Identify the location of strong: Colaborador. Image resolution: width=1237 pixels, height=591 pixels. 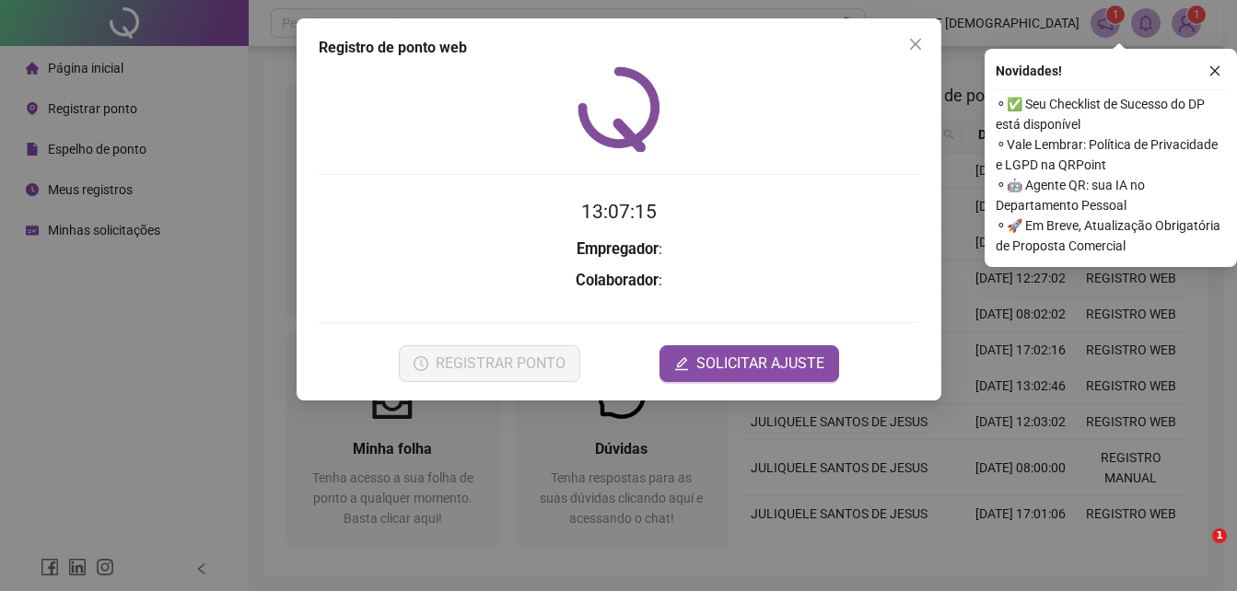
(617, 280).